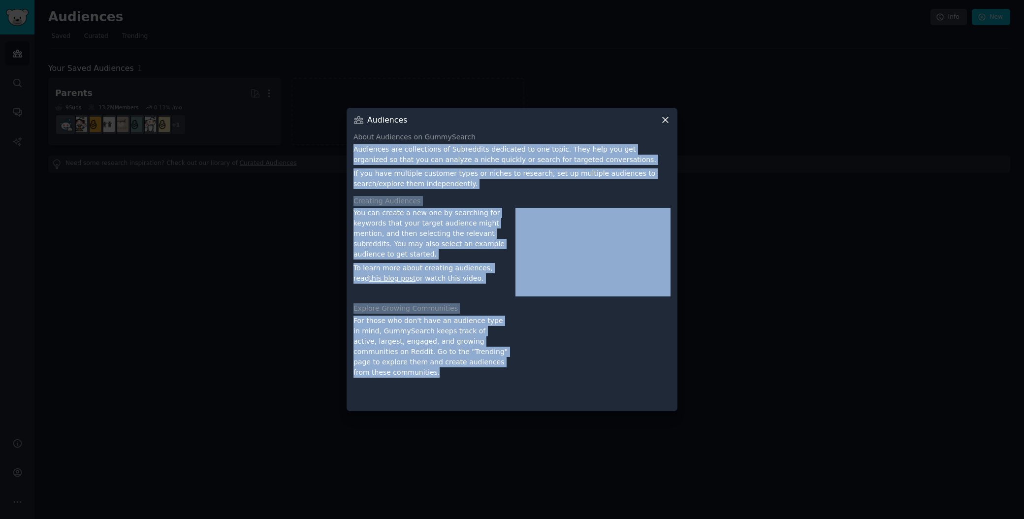 The image size is (1024, 519). I want to click on p: To learn more about creating audiences, read or watch this video., so click(431, 273).